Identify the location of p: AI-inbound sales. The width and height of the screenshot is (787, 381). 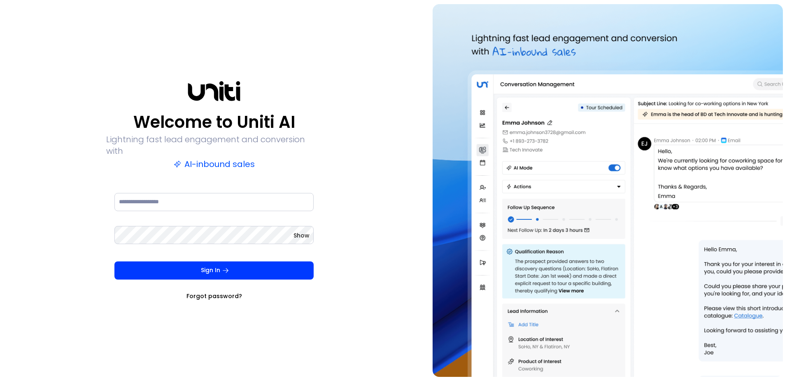
(214, 164).